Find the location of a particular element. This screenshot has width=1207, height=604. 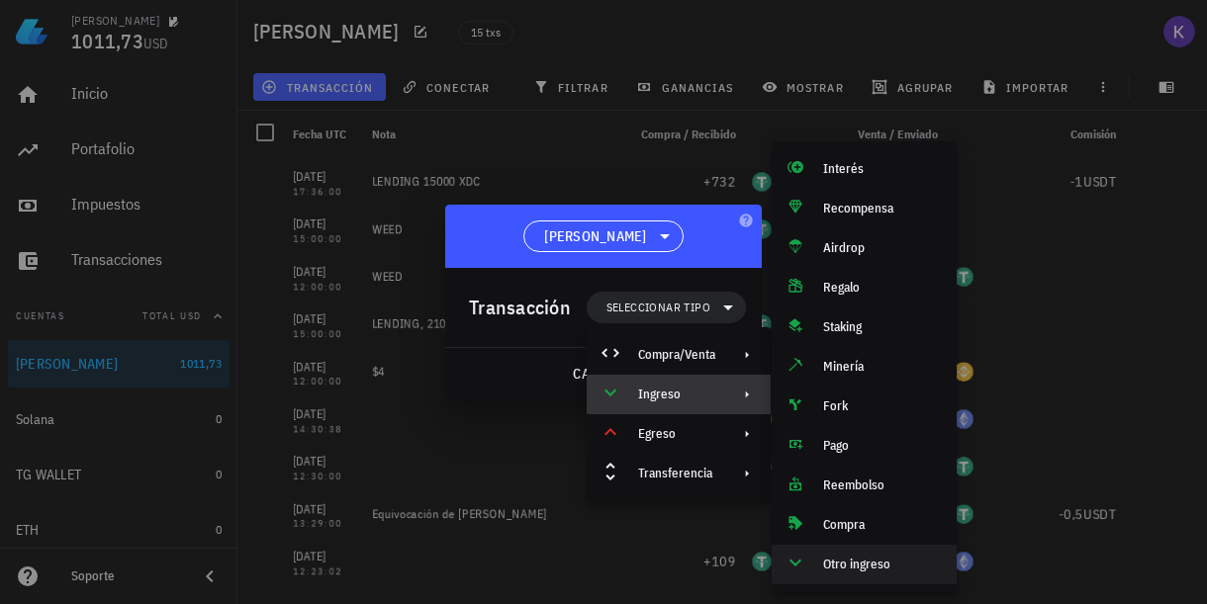

div: Airdrop is located at coordinates (881, 248).